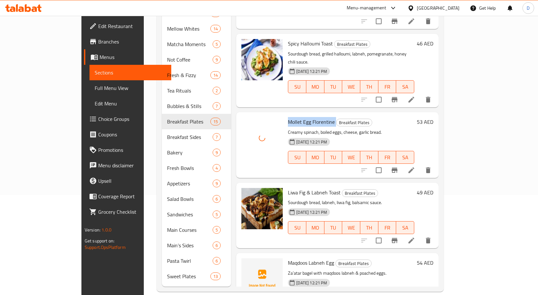 The image size is (538, 295). I want to click on span: 4, so click(216, 168).